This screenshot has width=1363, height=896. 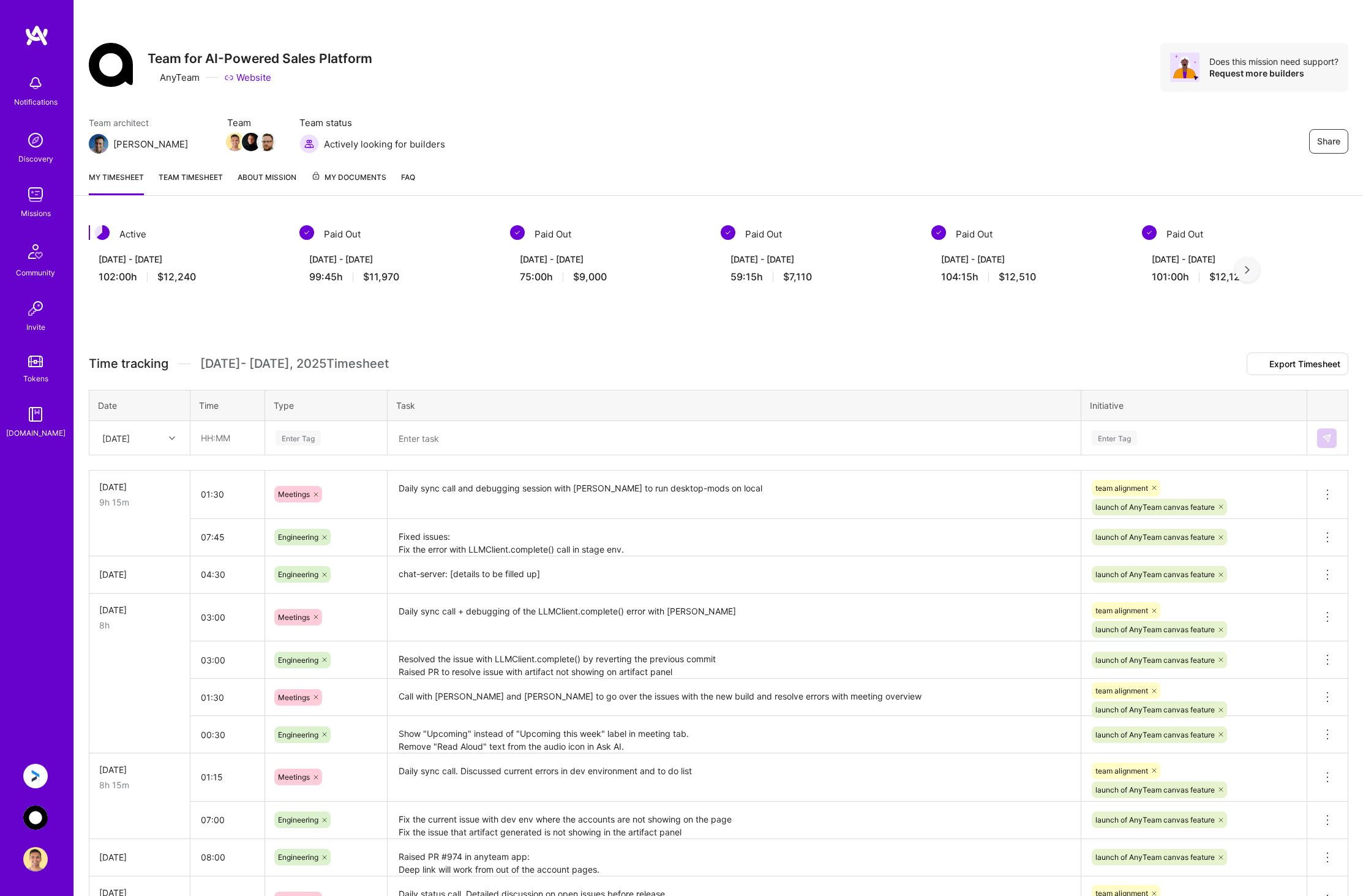 I want to click on div: AnyTeam, so click(x=173, y=77).